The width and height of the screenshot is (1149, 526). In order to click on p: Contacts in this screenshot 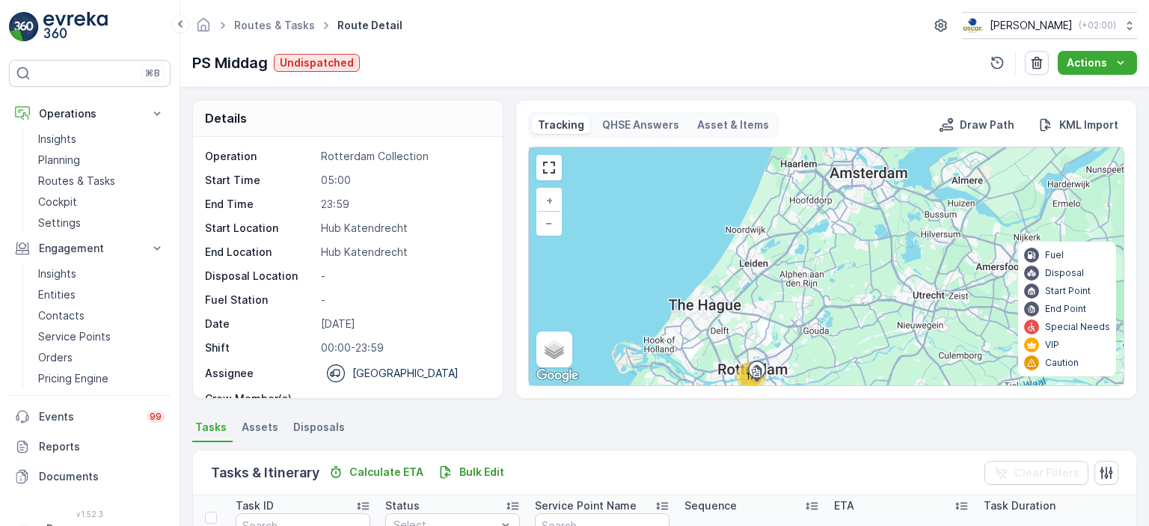, I will do `click(61, 316)`.